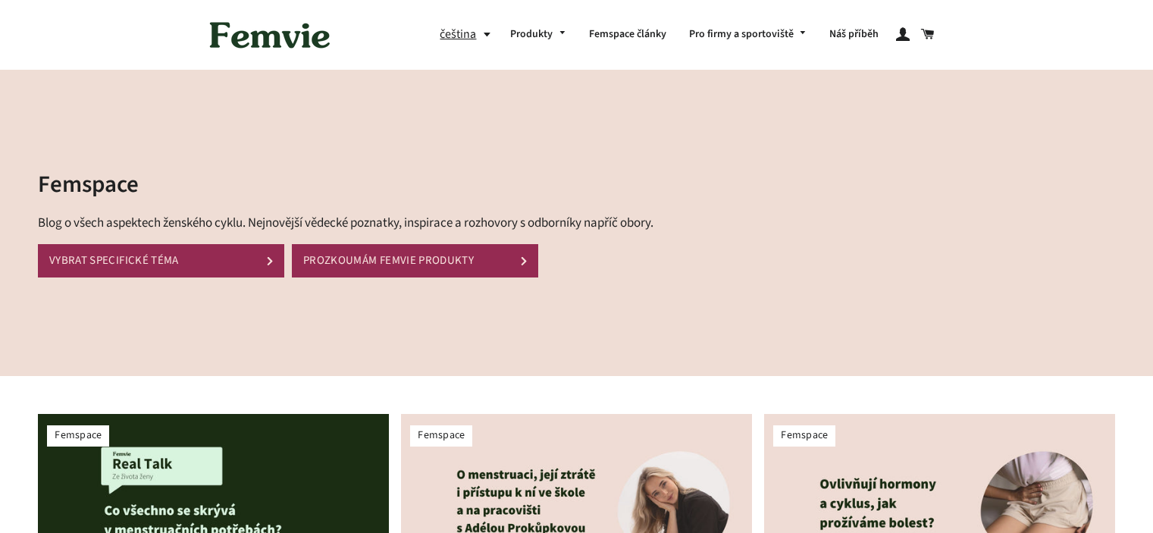 This screenshot has width=1153, height=533. I want to click on p: Blog o všech aspektech ženského cyklu. Nejnovější vědecké poznatky, inspirace a rozhovory s odbor..., so click(354, 223).